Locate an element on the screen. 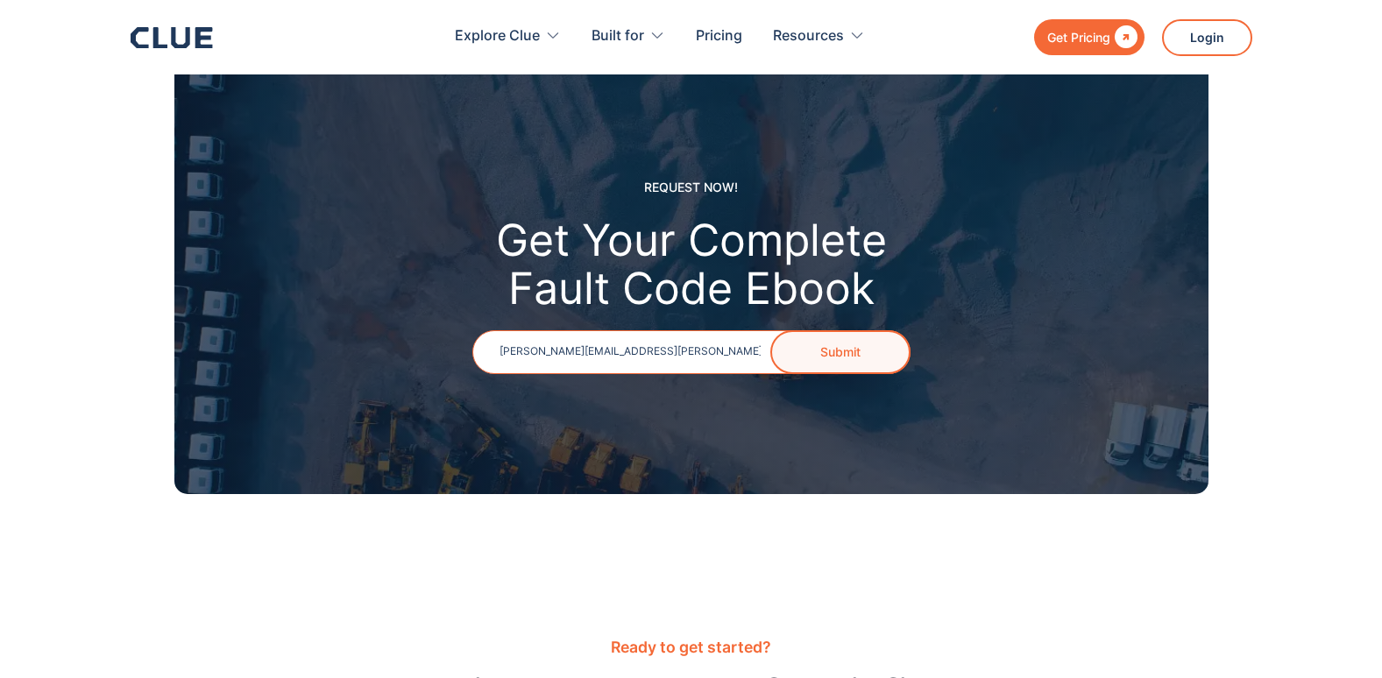 The width and height of the screenshot is (1382, 678). button: Submit is located at coordinates (841, 352).